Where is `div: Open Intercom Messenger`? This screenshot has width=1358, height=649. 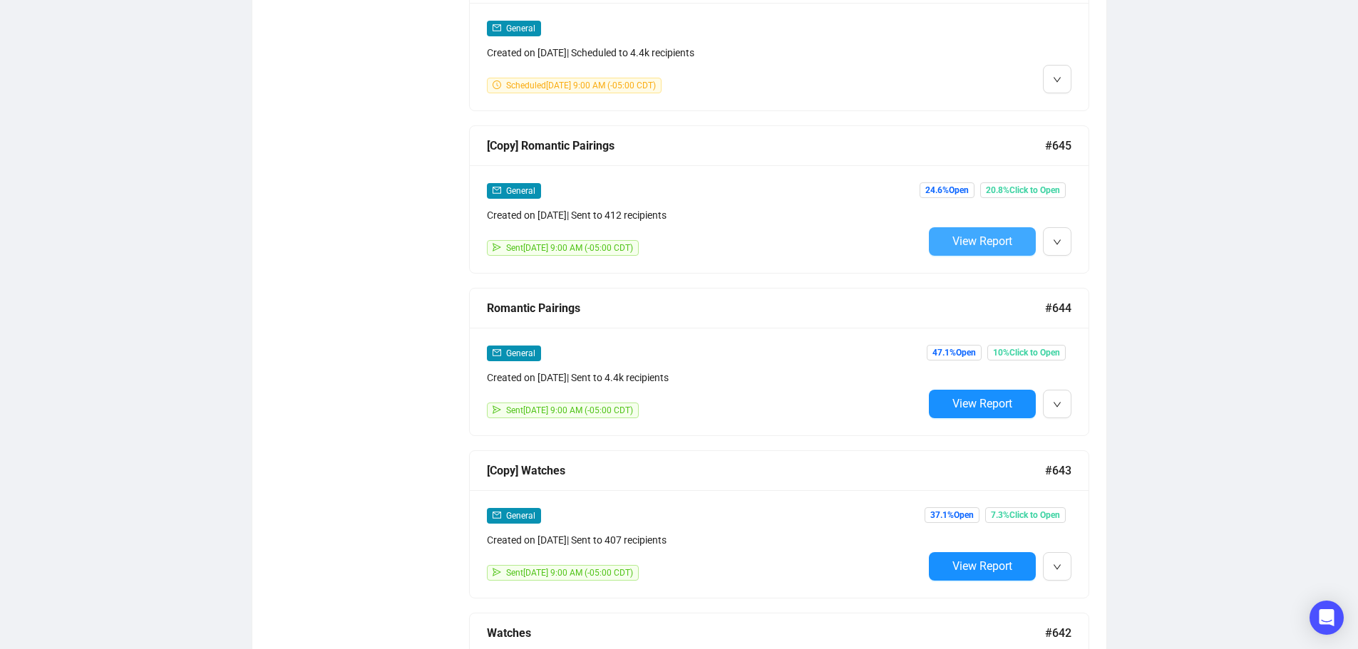
div: Open Intercom Messenger is located at coordinates (1326, 618).